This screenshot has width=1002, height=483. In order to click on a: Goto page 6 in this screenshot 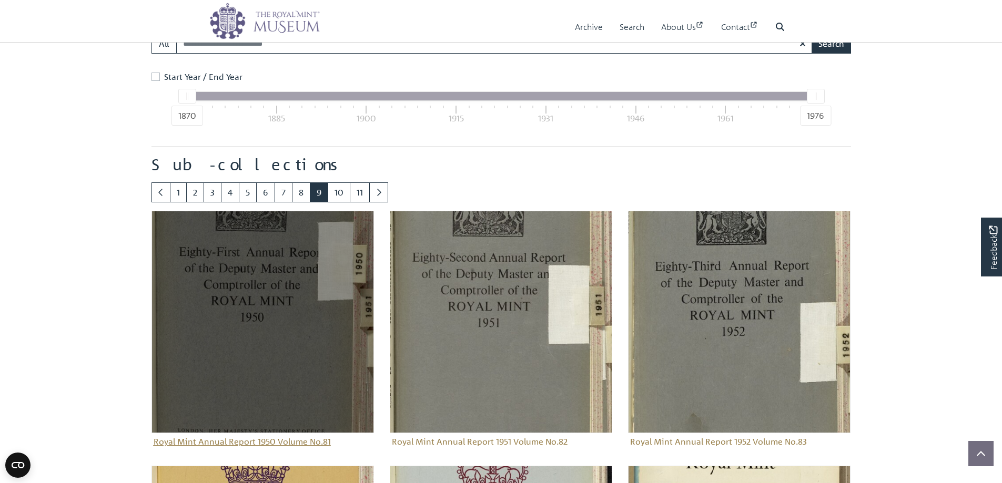, I will do `click(266, 193)`.